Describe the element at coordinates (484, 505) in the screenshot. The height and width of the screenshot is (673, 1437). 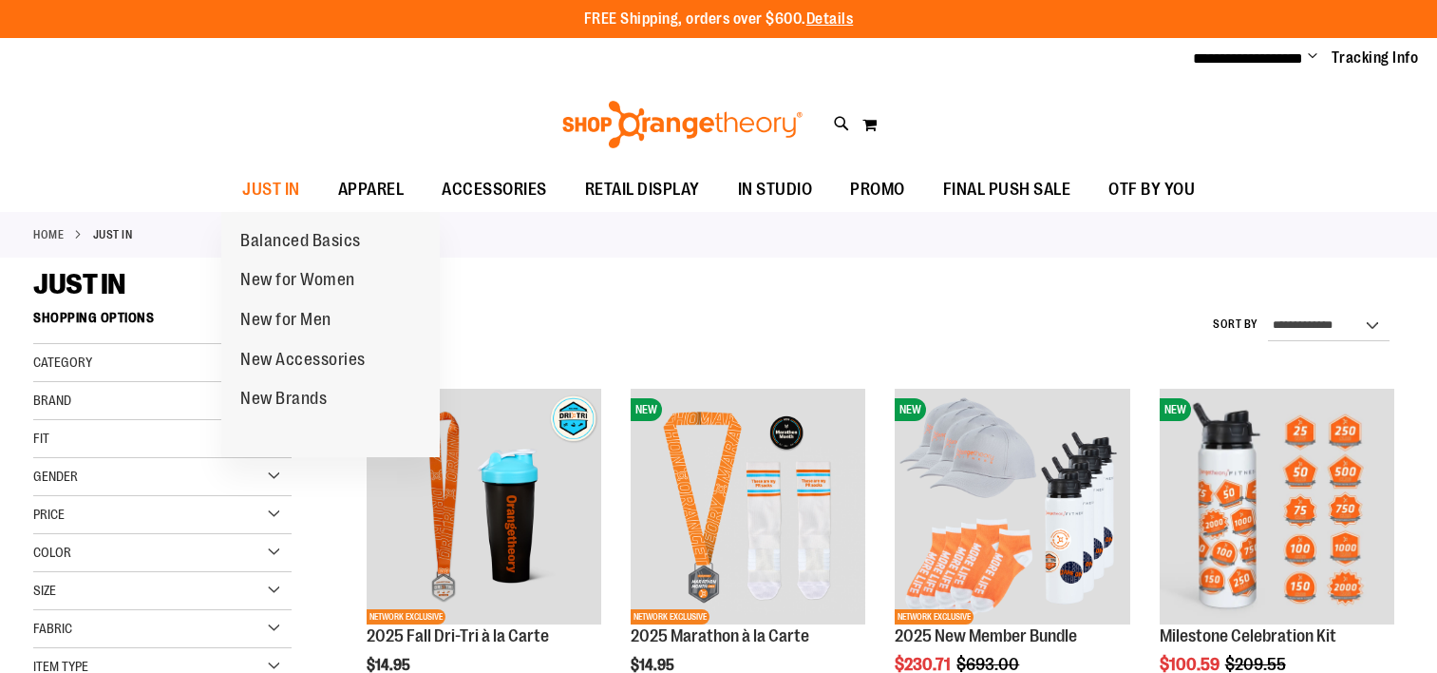
I see `img: 2025 Fall Dri-Tri à la Carte` at that location.